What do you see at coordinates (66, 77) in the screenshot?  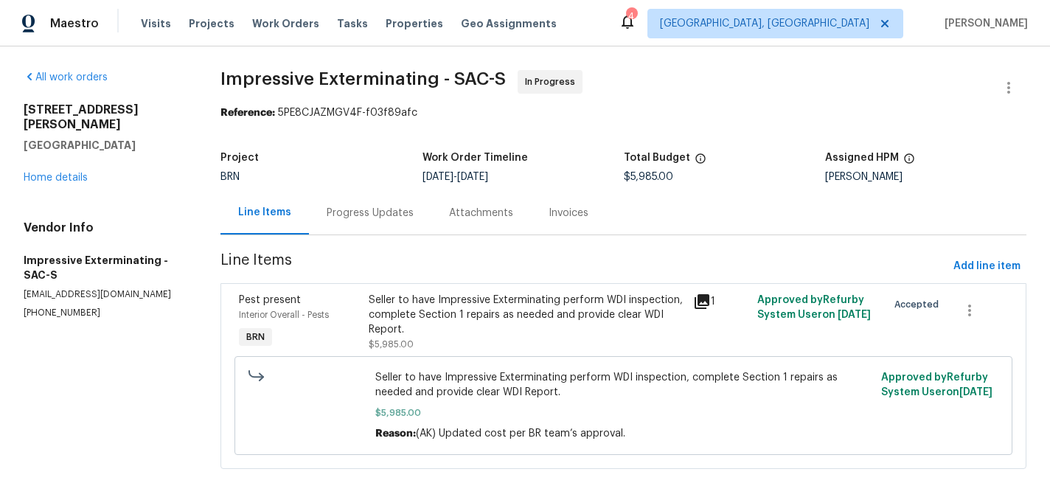 I see `a: All work orders` at bounding box center [66, 77].